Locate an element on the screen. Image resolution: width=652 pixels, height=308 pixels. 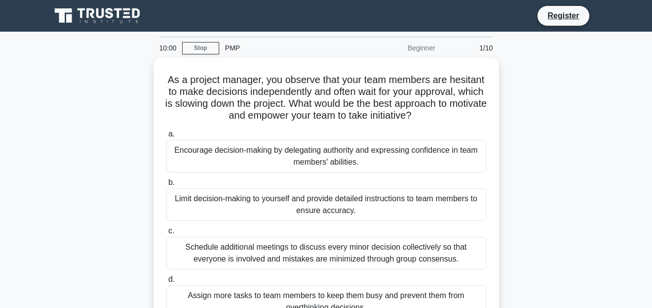
a: Stop is located at coordinates (200, 48).